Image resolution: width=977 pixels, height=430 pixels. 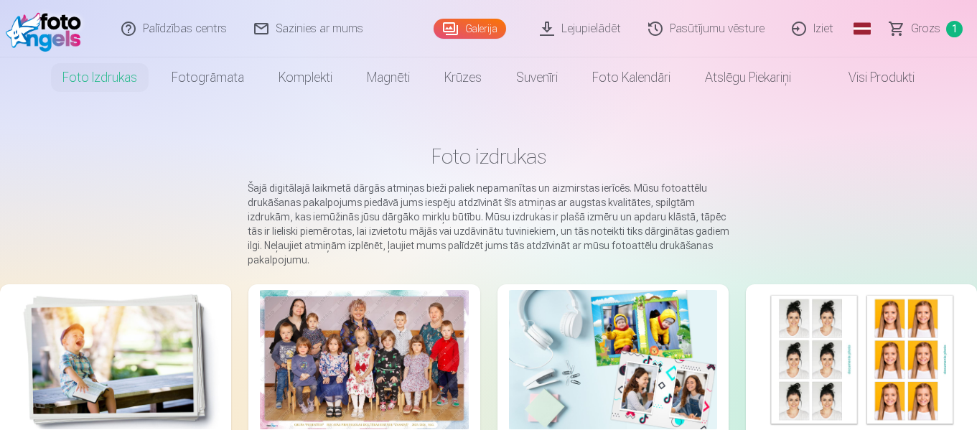 What do you see at coordinates (463, 78) in the screenshot?
I see `a: Krūzes` at bounding box center [463, 78].